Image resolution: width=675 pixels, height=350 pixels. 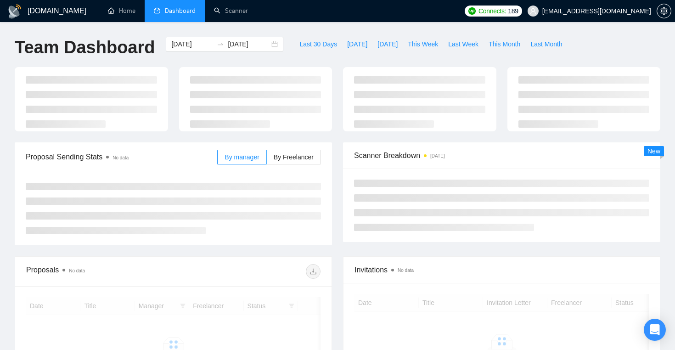 What do you see at coordinates (664, 11) in the screenshot?
I see `a: setting` at bounding box center [664, 11].